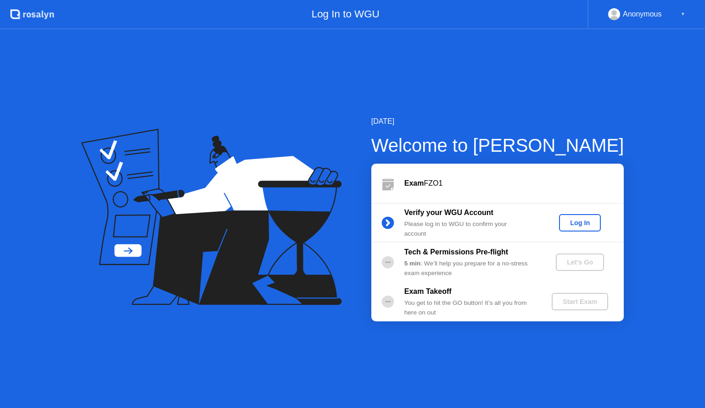  I want to click on div: Please log in to WGU to confirm your account, so click(470, 229).